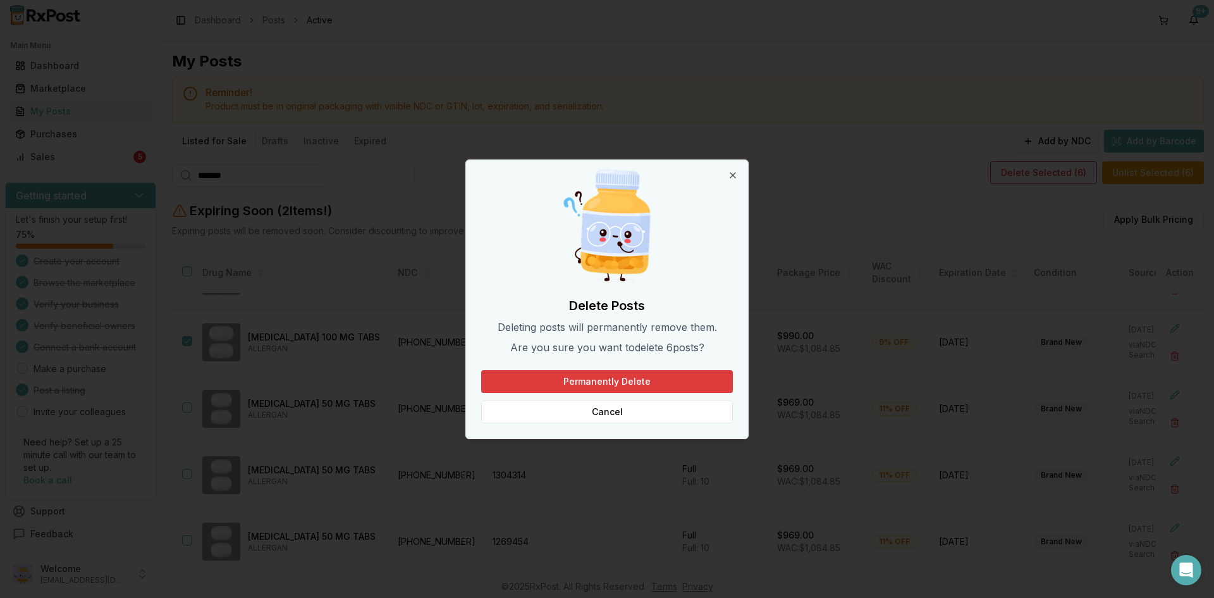 Image resolution: width=1214 pixels, height=598 pixels. I want to click on p: Are you sure you want to delete 6 post s ?, so click(607, 347).